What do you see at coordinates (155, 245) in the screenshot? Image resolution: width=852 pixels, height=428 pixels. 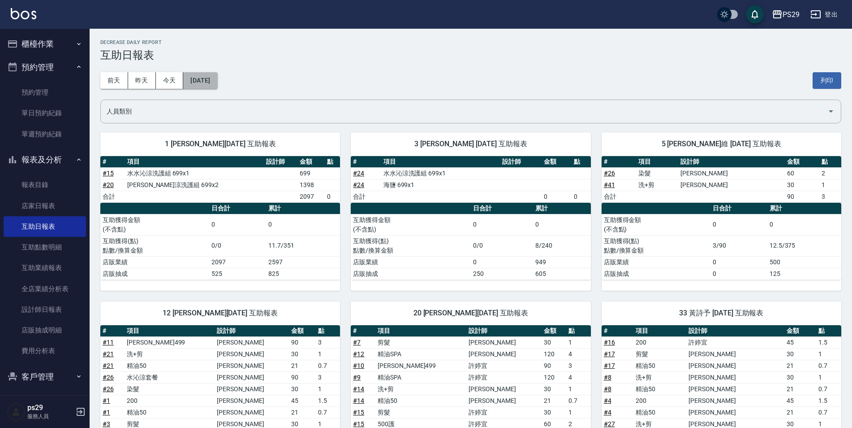 I see `td: 互助獲得(點) 點數/換算金額` at bounding box center [155, 245].